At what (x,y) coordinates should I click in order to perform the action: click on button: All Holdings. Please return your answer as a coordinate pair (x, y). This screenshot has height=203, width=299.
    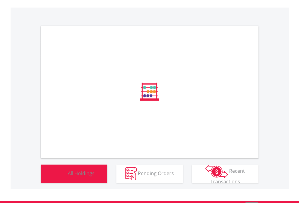
    Looking at the image, I should click on (74, 173).